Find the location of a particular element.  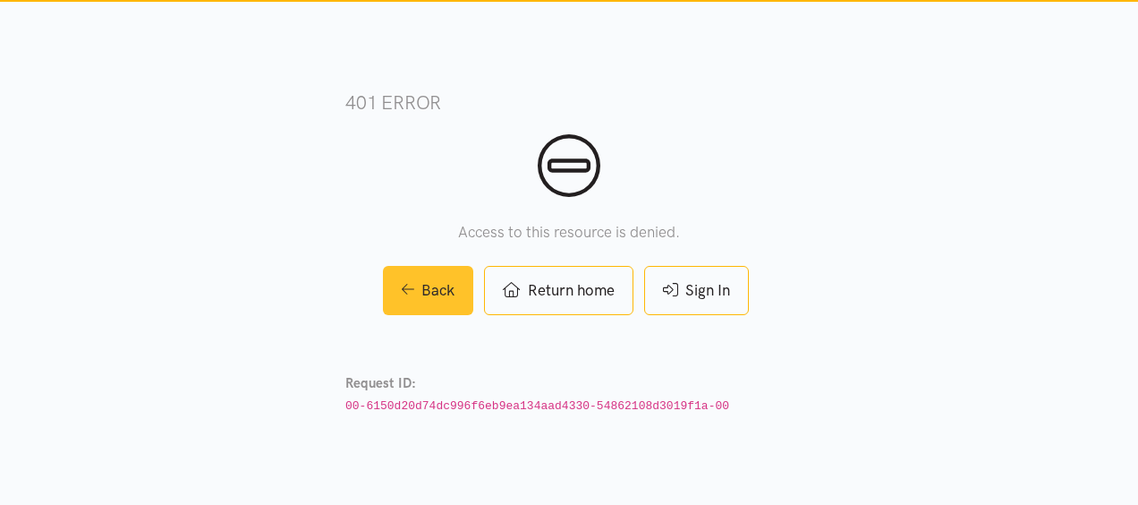

strong: Request ID: is located at coordinates (380, 383).